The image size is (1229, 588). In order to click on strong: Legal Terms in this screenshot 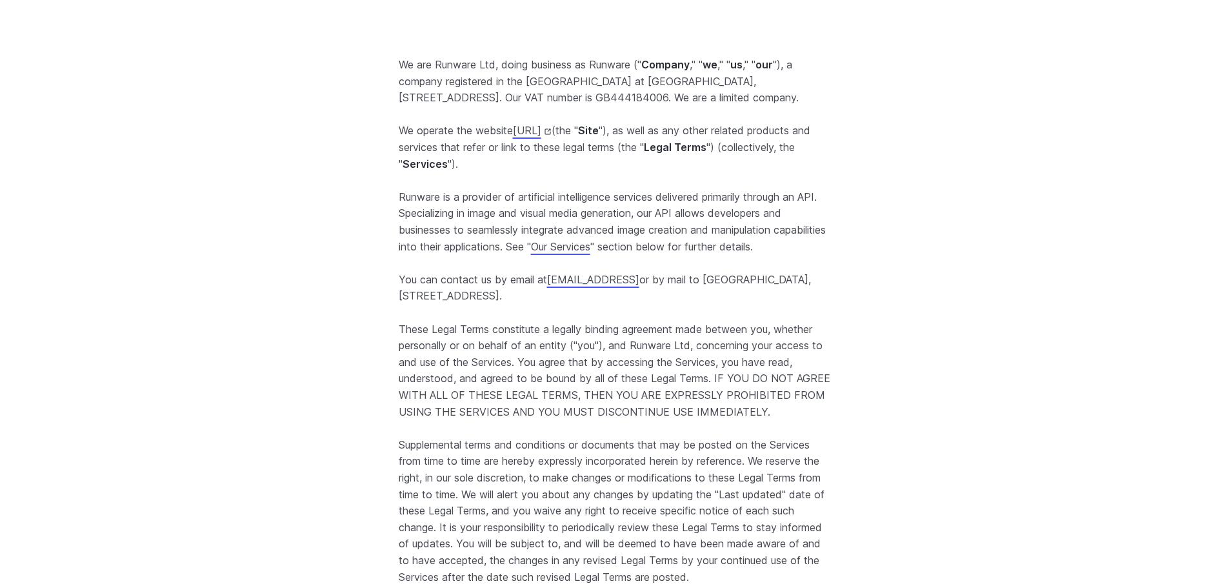, I will do `click(675, 147)`.